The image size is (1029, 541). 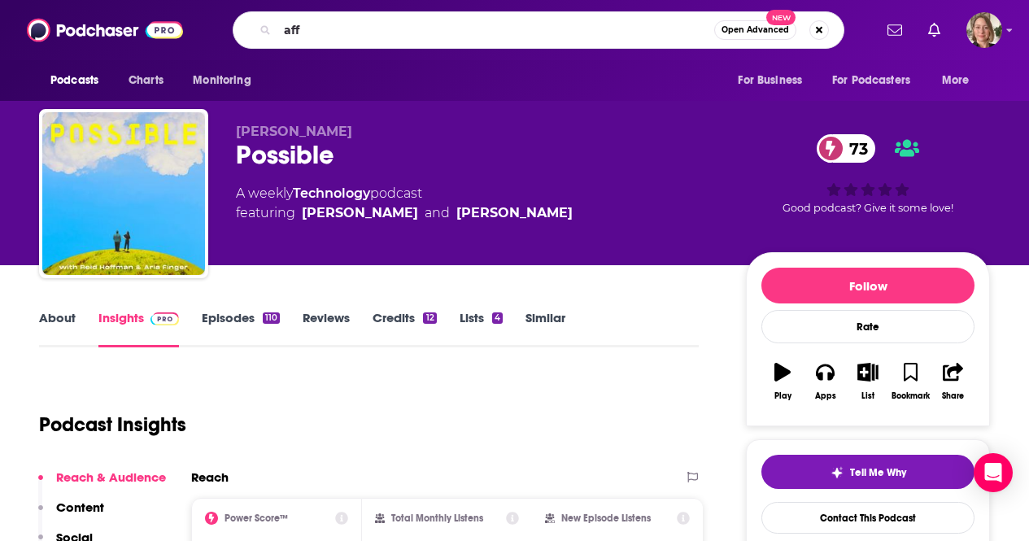 What do you see at coordinates (437, 518) in the screenshot?
I see `h2: Total Monthly Listens` at bounding box center [437, 518].